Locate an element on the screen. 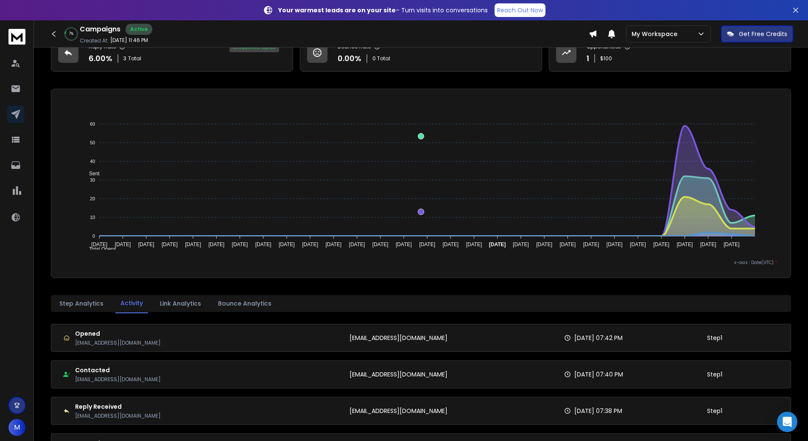  tspan: 10 is located at coordinates (92, 217).